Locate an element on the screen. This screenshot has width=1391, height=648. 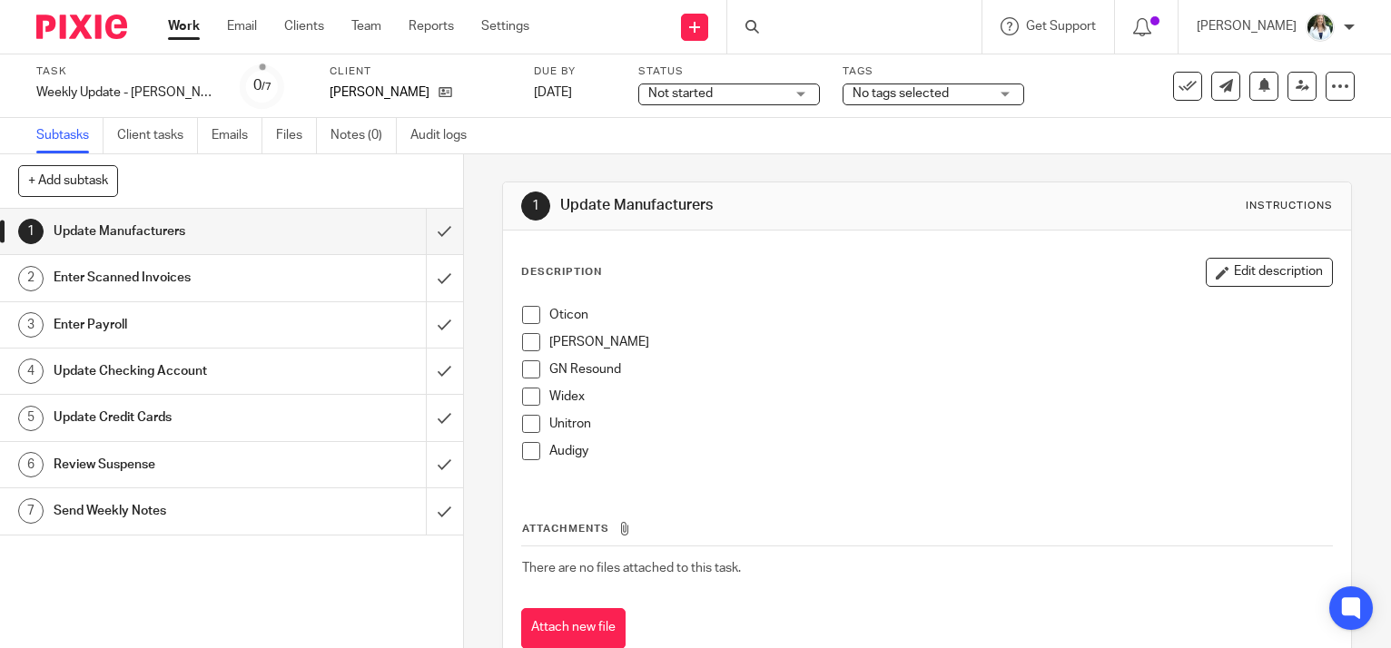
a: Notes (0) is located at coordinates (363, 135).